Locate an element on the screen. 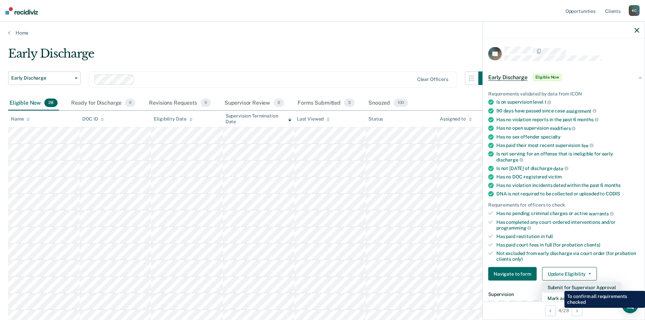 The image size is (645, 320). span: 1 is located at coordinates (548, 102).